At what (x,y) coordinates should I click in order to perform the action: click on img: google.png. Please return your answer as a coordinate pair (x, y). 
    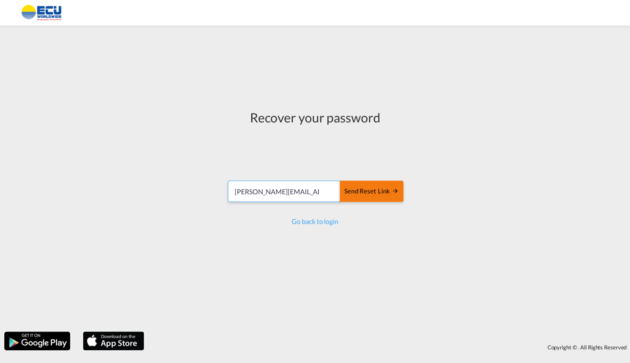
    Looking at the image, I should click on (37, 341).